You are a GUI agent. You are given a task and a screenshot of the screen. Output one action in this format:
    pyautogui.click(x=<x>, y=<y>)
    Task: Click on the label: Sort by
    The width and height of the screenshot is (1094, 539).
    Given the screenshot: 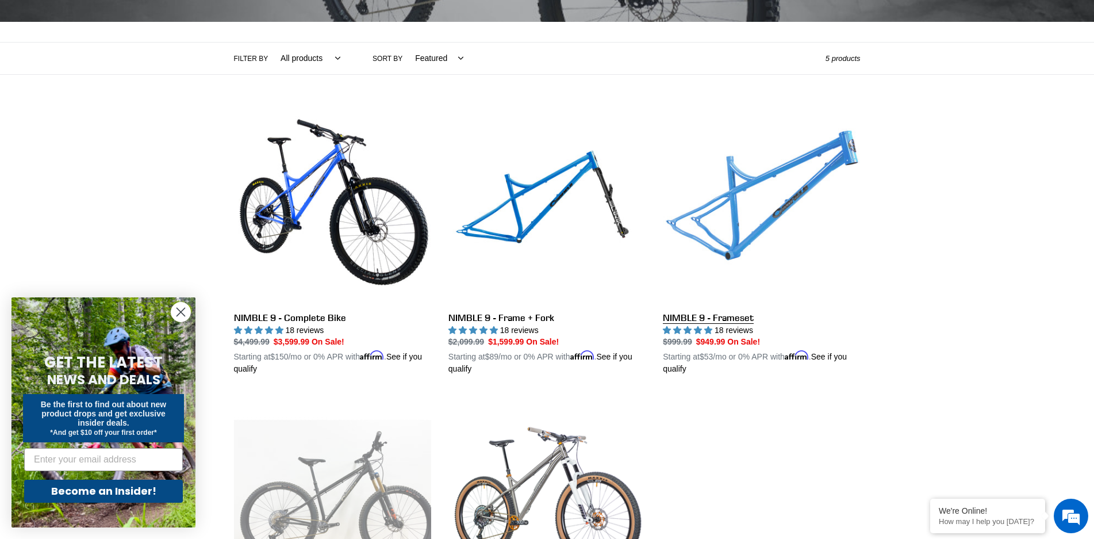 What is the action you would take?
    pyautogui.click(x=387, y=59)
    